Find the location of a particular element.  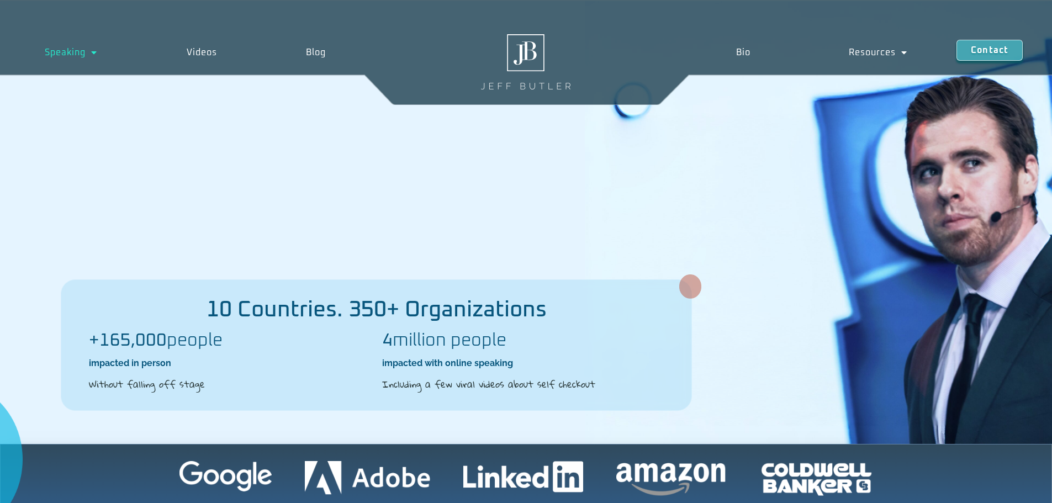

a: Resources is located at coordinates (878, 52).